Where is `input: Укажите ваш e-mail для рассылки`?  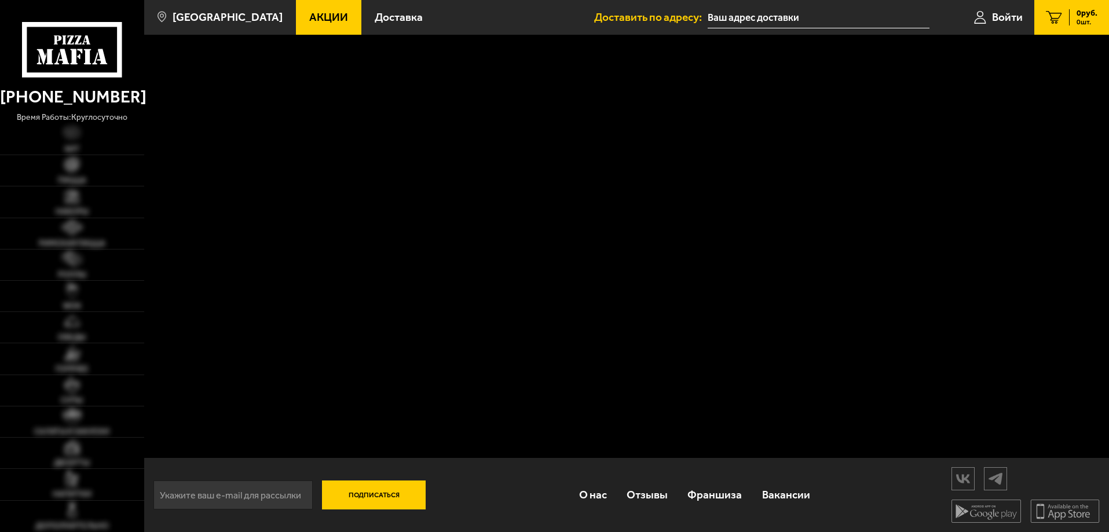
input: Укажите ваш e-mail для рассылки is located at coordinates (233, 495).